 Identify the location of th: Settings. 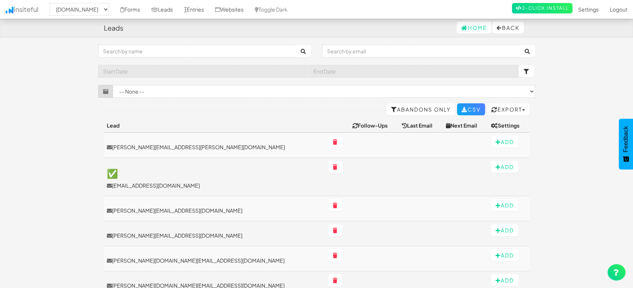
(509, 125).